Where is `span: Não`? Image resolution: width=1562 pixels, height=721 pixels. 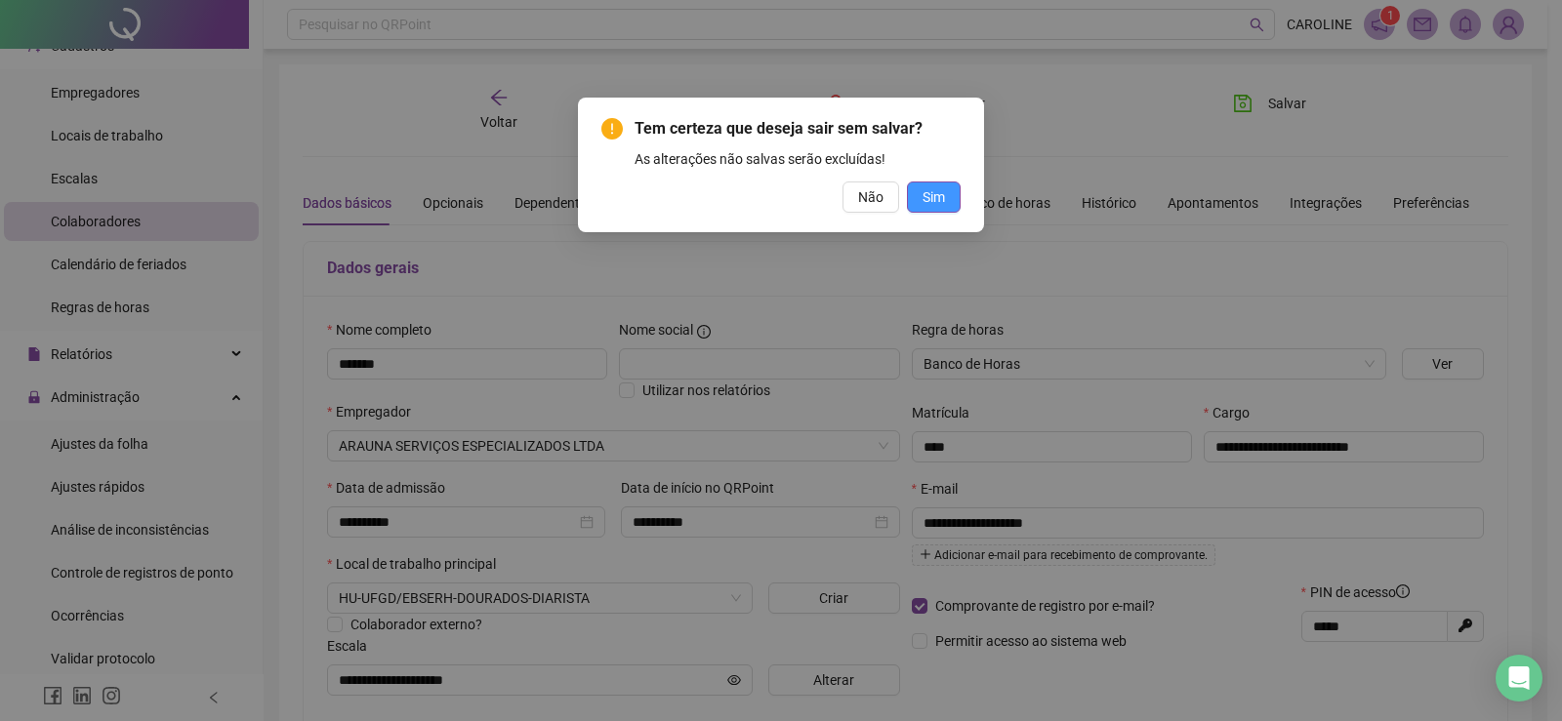 span: Não is located at coordinates (871, 197).